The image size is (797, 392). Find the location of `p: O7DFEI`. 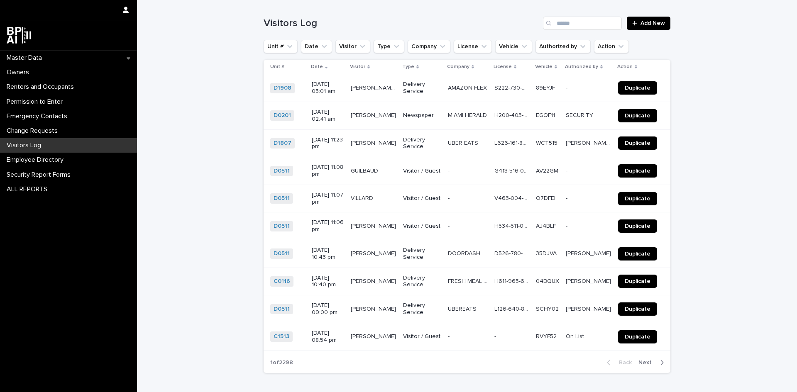

p: O7DFEI is located at coordinates (546, 197).